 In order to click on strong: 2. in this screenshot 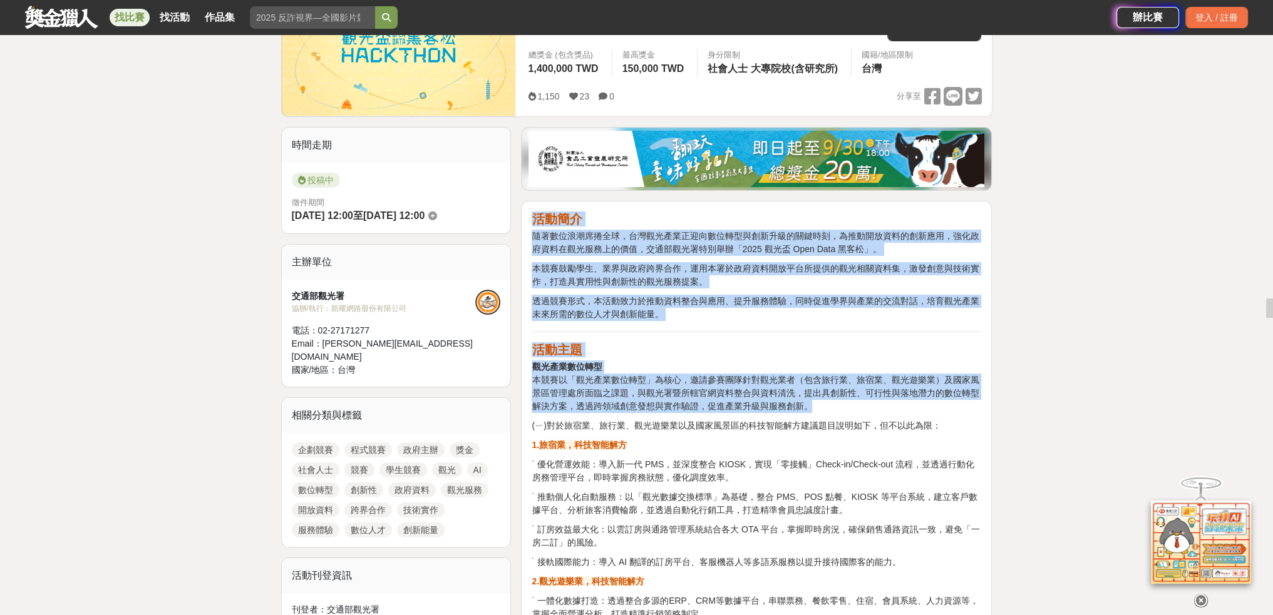, I will do `click(535, 582)`.